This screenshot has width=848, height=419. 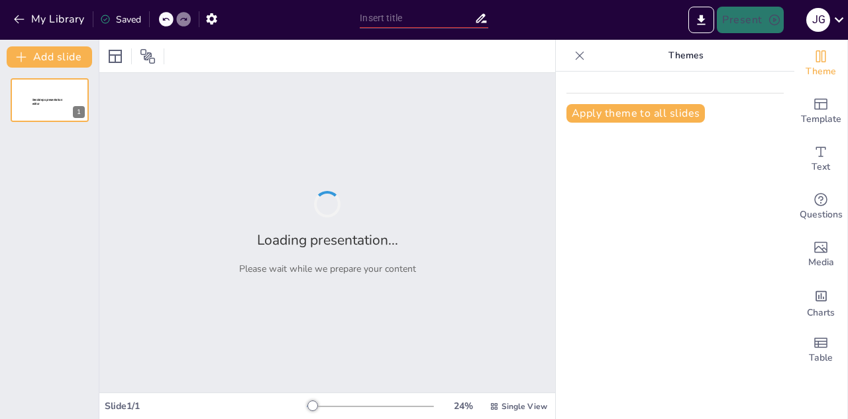 What do you see at coordinates (821, 302) in the screenshot?
I see `div: Add charts and graphs` at bounding box center [821, 302].